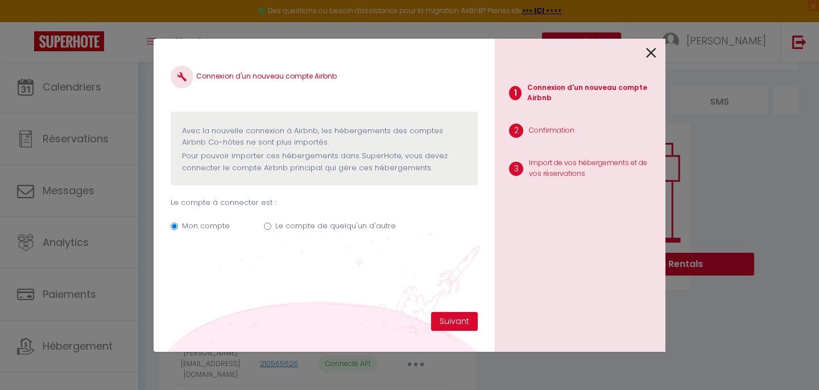  I want to click on p: Le compte à connecter est :, so click(324, 203).